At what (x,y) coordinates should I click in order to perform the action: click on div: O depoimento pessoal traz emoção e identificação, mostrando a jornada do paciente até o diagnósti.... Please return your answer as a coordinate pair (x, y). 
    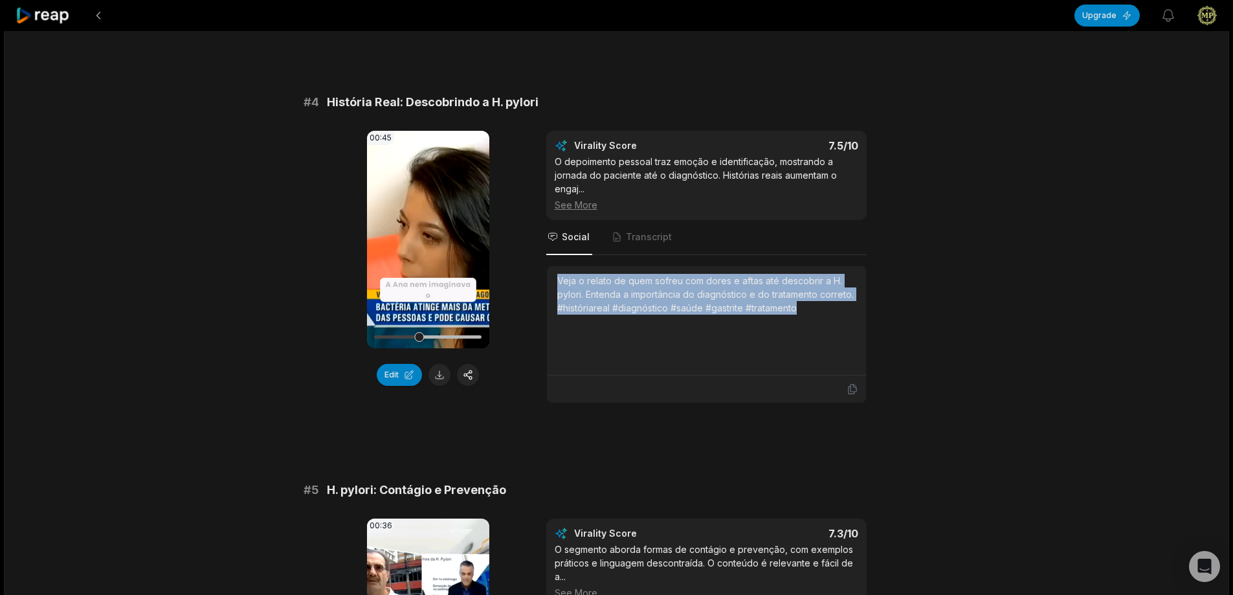
    Looking at the image, I should click on (706, 183).